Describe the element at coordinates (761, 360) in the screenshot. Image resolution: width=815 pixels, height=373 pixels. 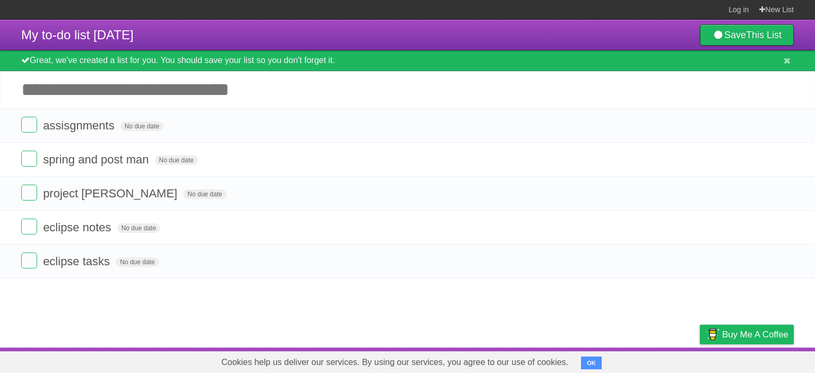
I see `a: Suggest a feature` at that location.